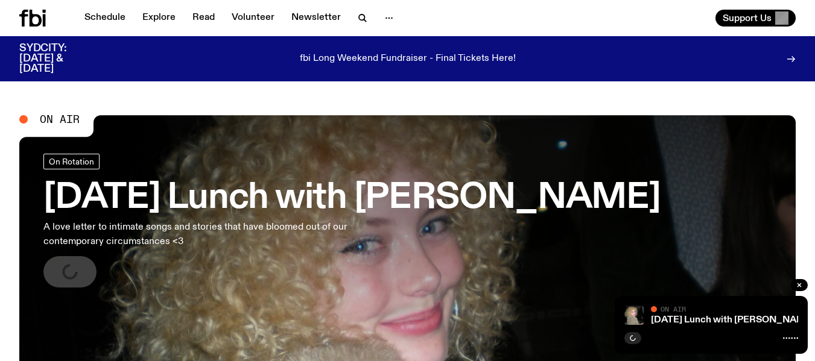  Describe the element at coordinates (316, 18) in the screenshot. I see `a: Newsletter` at that location.